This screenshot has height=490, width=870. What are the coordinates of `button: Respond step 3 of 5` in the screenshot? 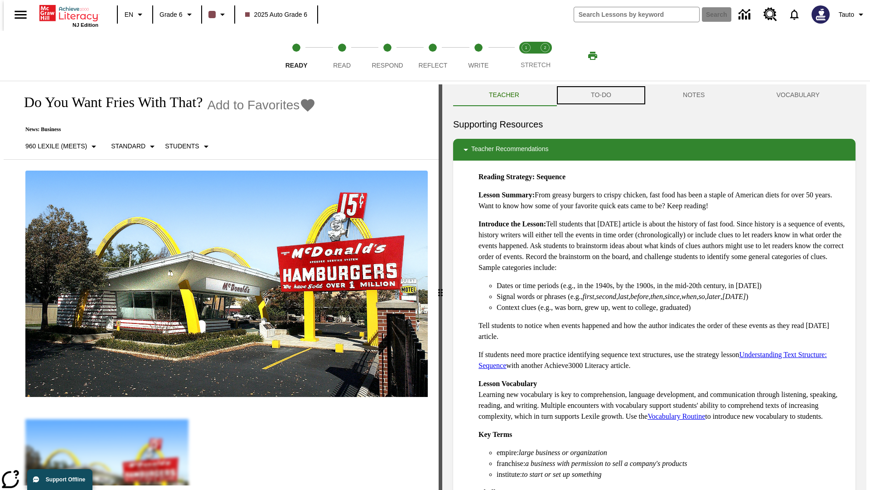 It's located at (388, 56).